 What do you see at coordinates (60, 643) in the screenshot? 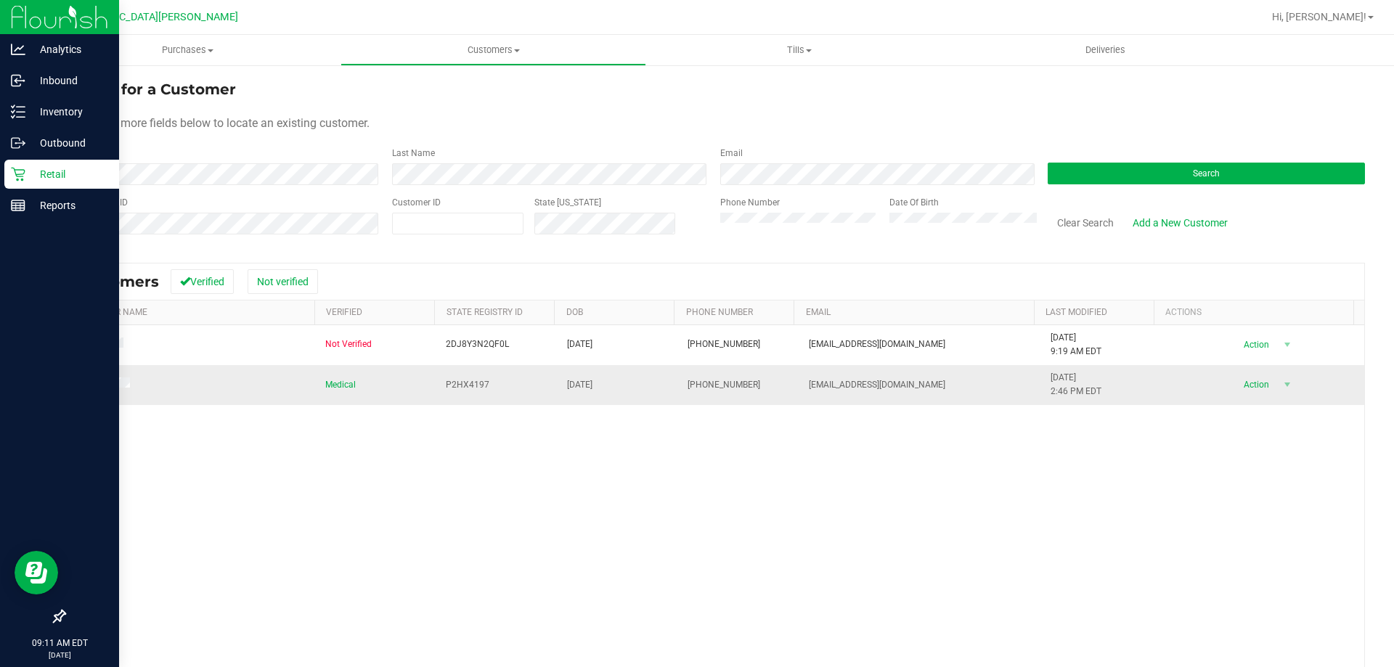
I see `p: 09:11 AM EDT` at bounding box center [60, 643].